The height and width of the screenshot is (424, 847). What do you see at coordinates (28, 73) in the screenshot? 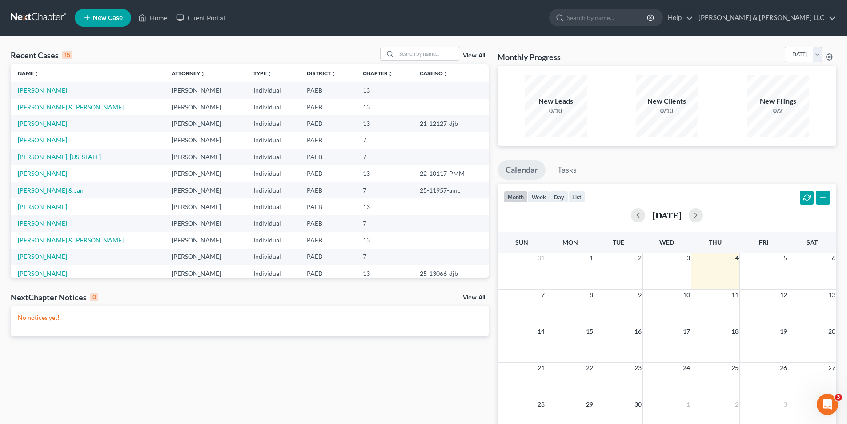
I see `a: Nameunfold_more` at bounding box center [28, 73].